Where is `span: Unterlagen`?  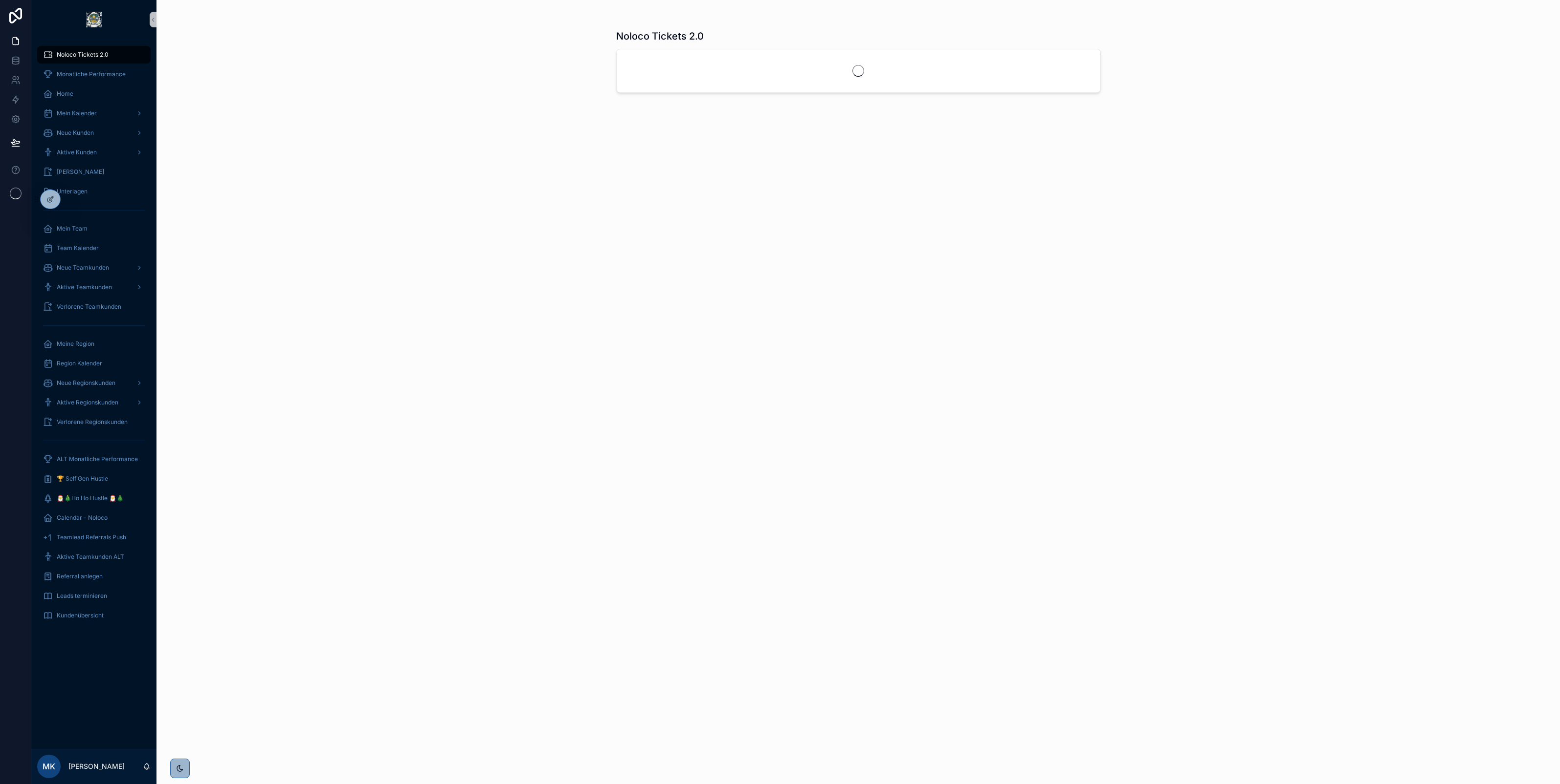
span: Unterlagen is located at coordinates (72, 192).